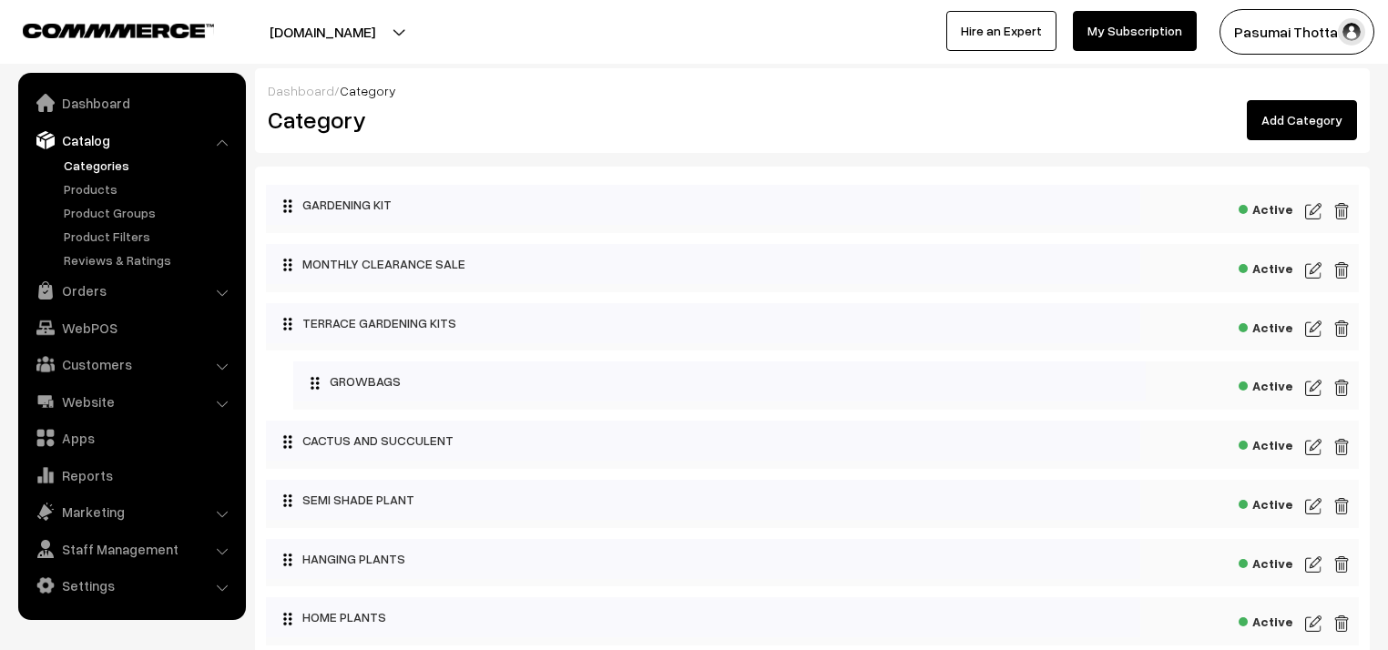 This screenshot has width=1388, height=650. I want to click on button: Collapse, so click(275, 321).